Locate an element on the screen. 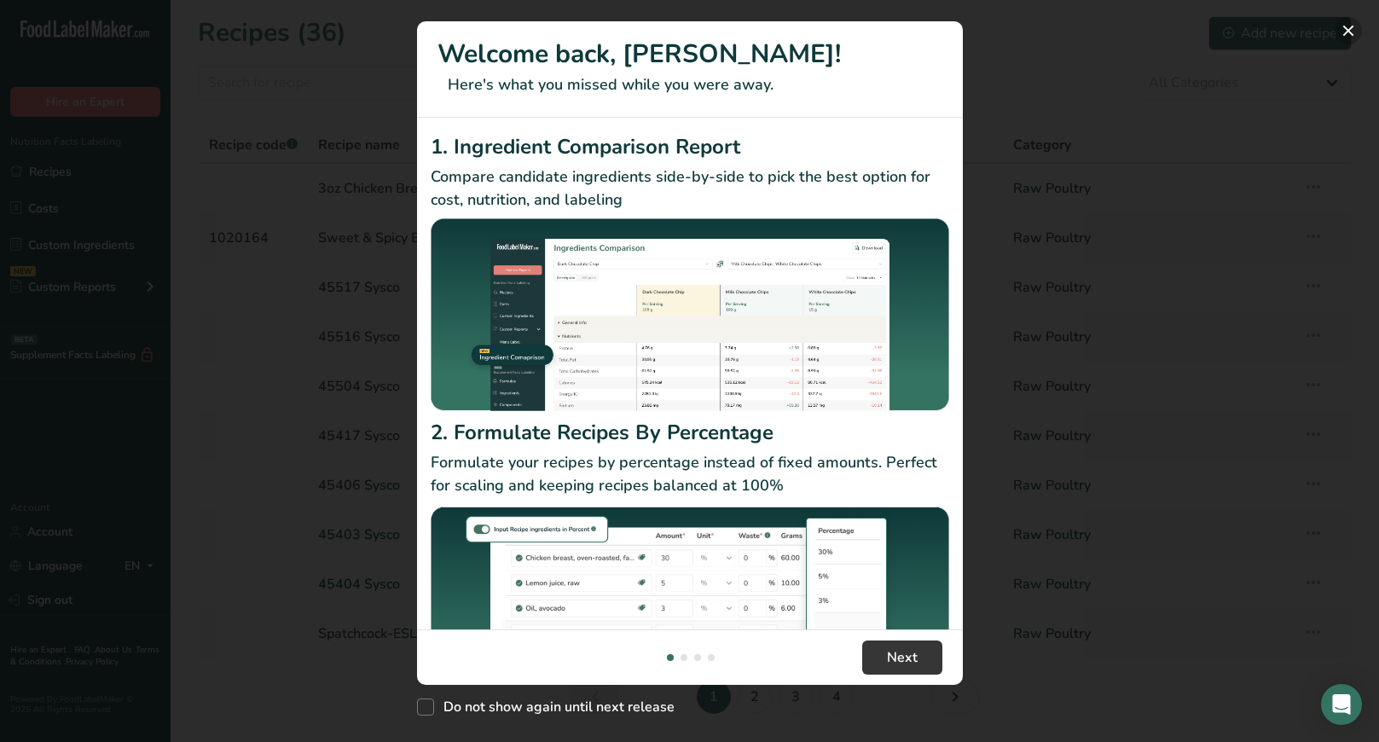 Image resolution: width=1379 pixels, height=742 pixels. span: Do not show again until next release is located at coordinates (554, 707).